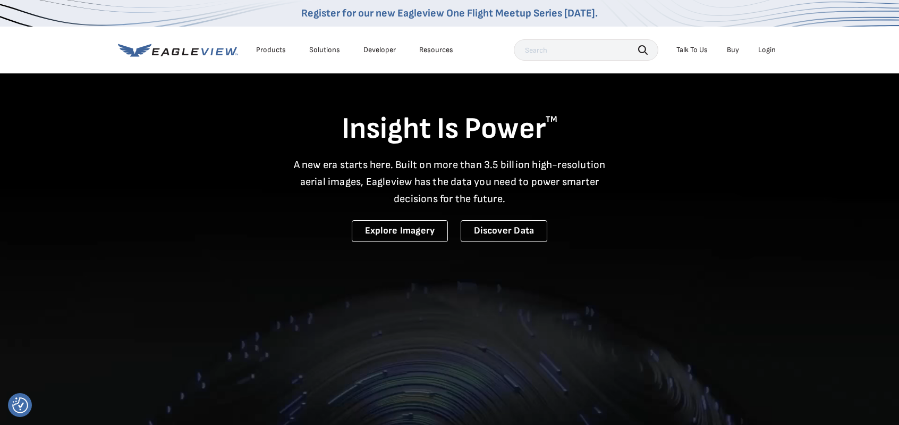 This screenshot has width=899, height=425. Describe the element at coordinates (504, 231) in the screenshot. I see `a: Discover Data` at that location.